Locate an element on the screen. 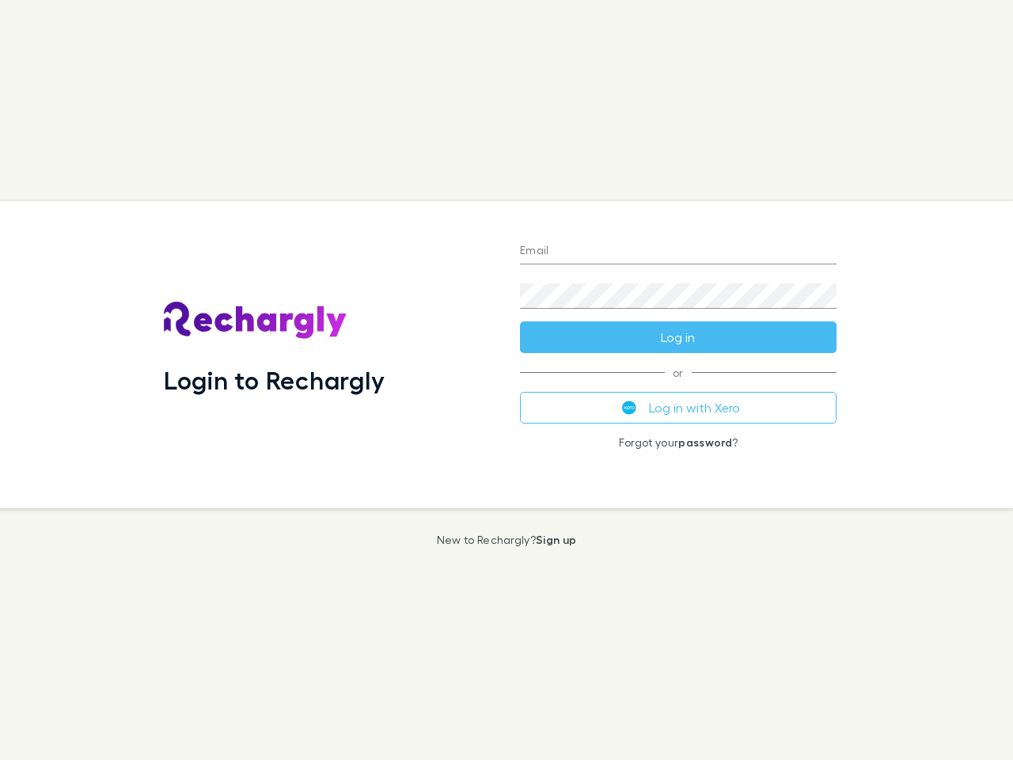 The height and width of the screenshot is (760, 1013). a: password is located at coordinates (705, 442).